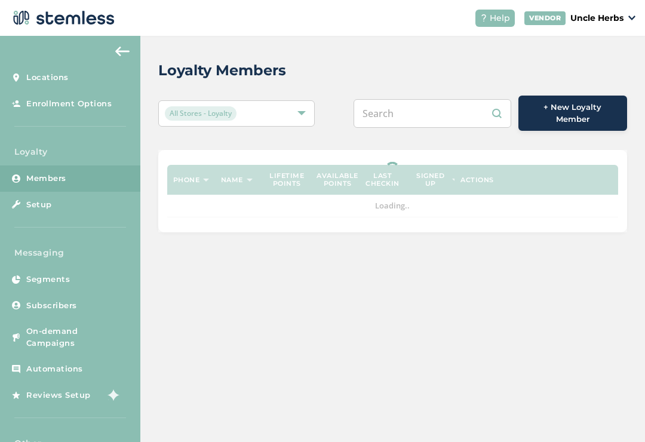  What do you see at coordinates (51, 306) in the screenshot?
I see `span: Subscribers` at bounding box center [51, 306].